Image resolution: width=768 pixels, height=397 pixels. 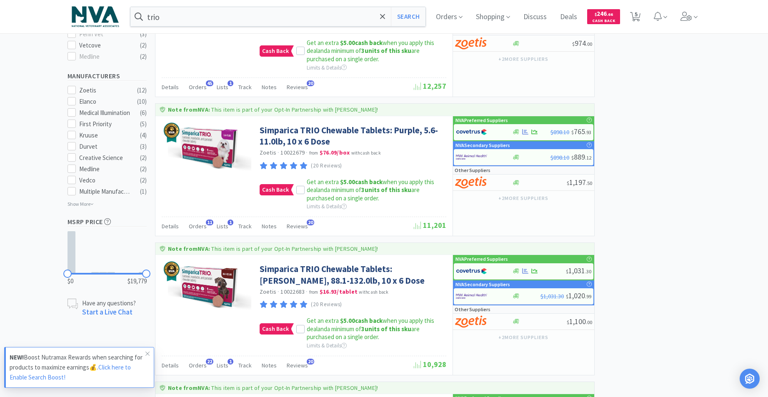 What do you see at coordinates (109, 303) in the screenshot?
I see `p: Have any questions?` at bounding box center [109, 303].